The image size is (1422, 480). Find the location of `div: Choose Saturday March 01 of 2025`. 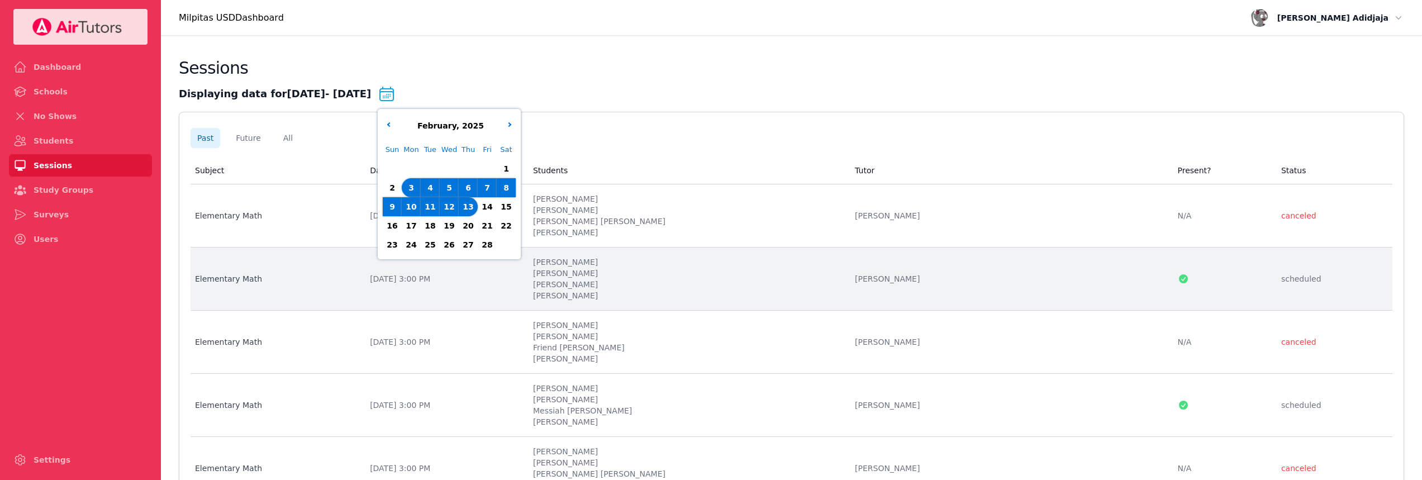

div: Choose Saturday March 01 of 2025 is located at coordinates (506, 245).